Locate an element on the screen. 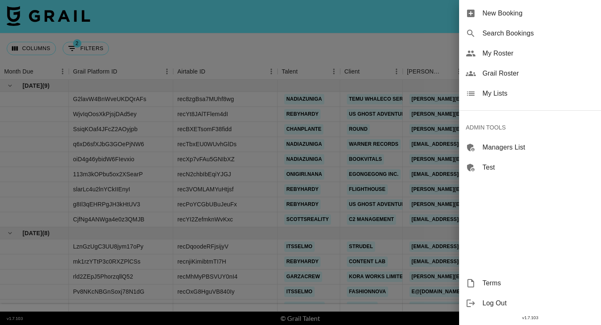 The height and width of the screenshot is (325, 601). div: Managers List is located at coordinates (530, 147).